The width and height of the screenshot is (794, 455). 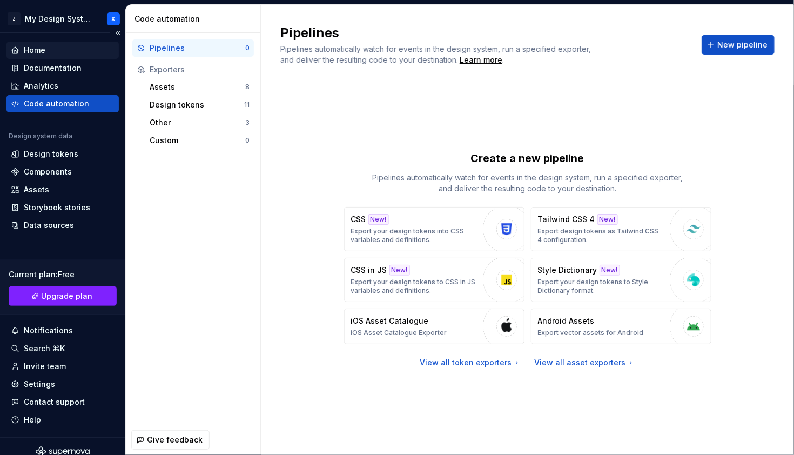 I want to click on a: Pipelines0, so click(x=193, y=48).